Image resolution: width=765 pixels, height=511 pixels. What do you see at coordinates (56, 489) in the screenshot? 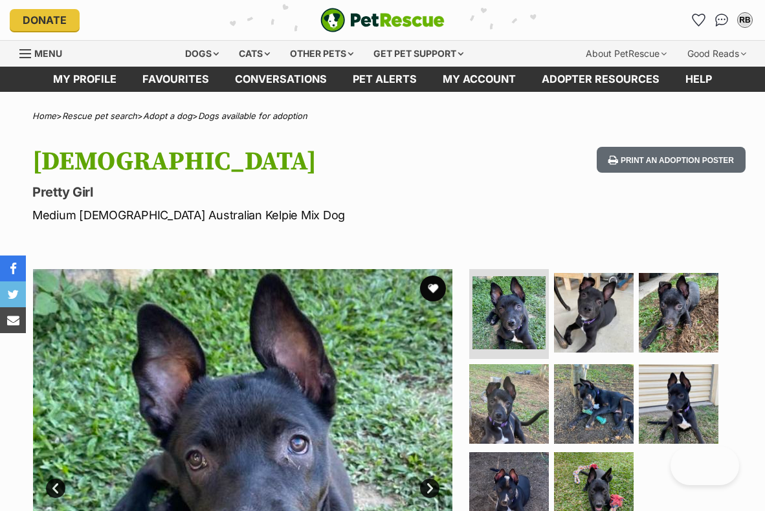
I see `a: Prev` at bounding box center [56, 489].